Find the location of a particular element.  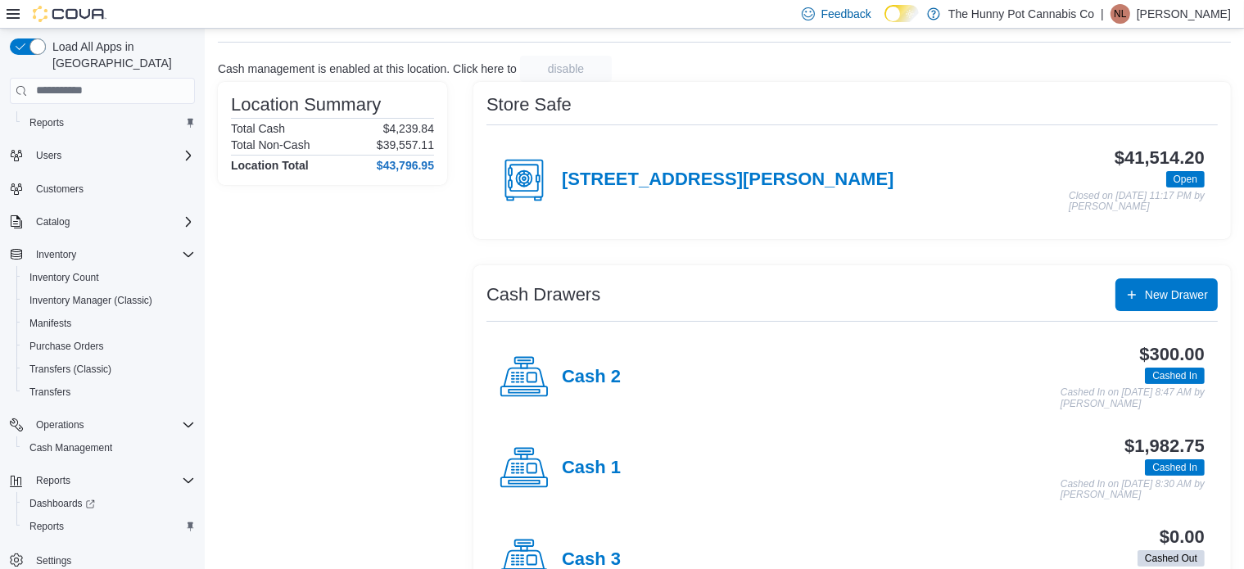

button: New Drawer is located at coordinates (1166, 295).